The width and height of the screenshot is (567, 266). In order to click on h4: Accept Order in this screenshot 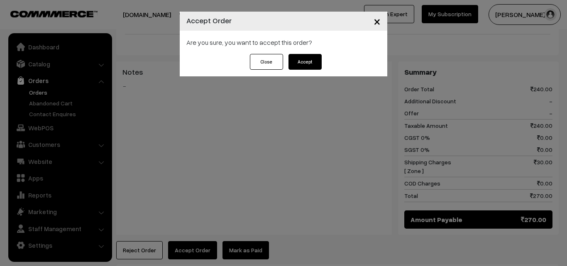, I will do `click(209, 20)`.